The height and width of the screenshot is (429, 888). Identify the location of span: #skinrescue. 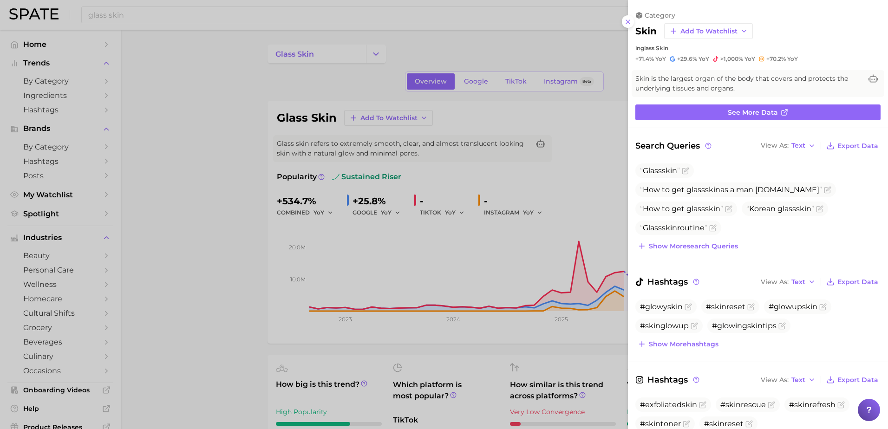
(743, 404).